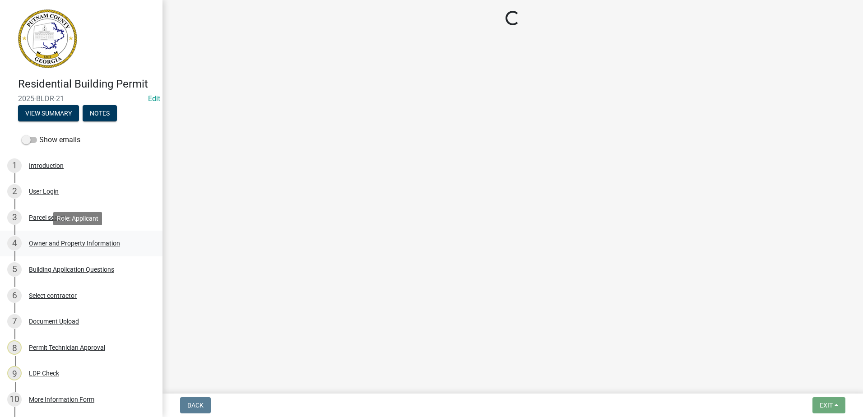  I want to click on div: Document Upload, so click(54, 322).